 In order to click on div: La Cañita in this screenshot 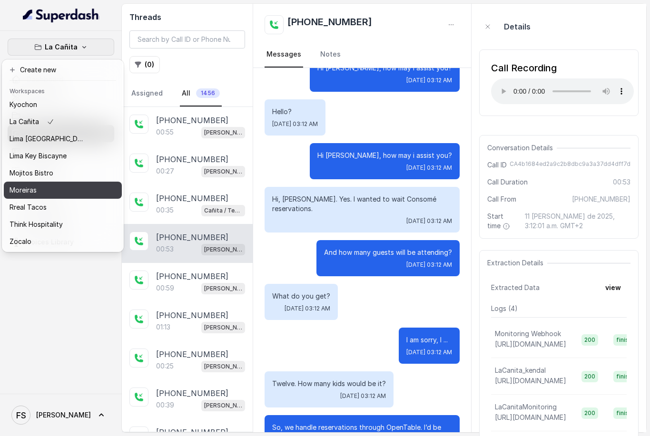, I will do `click(63, 156)`.